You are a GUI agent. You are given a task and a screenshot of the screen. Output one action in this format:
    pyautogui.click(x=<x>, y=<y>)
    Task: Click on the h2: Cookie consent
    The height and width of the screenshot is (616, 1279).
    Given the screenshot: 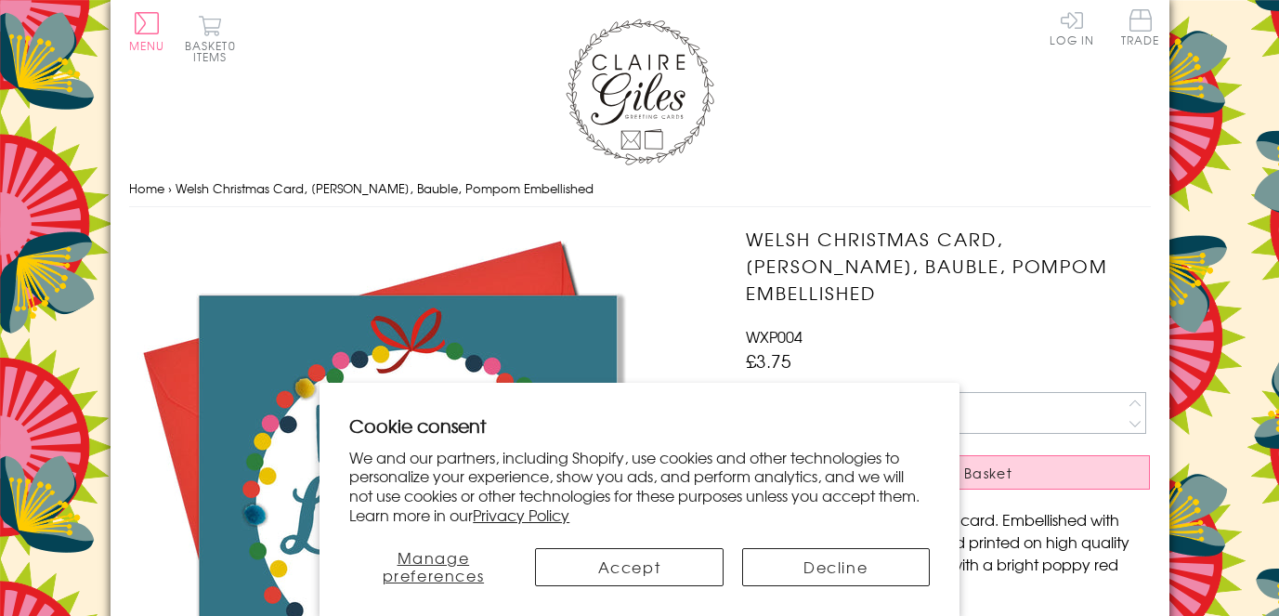 What is the action you would take?
    pyautogui.click(x=639, y=426)
    